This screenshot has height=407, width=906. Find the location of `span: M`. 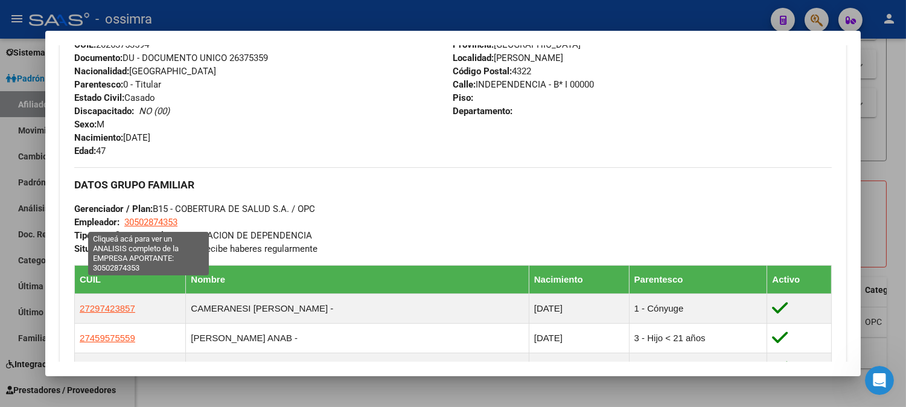

span: M is located at coordinates (89, 124).